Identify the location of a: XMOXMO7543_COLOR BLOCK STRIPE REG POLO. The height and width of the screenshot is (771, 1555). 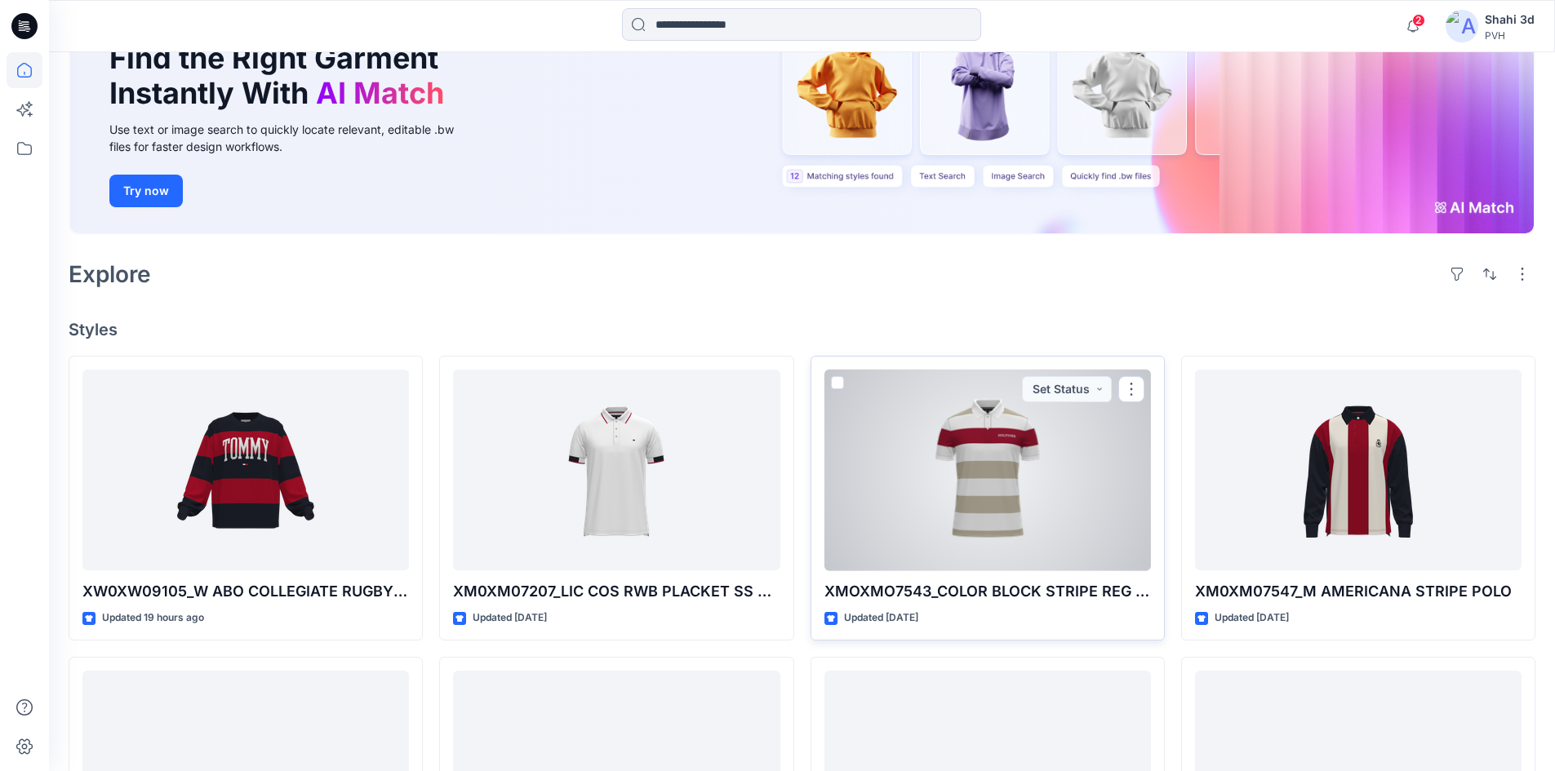
(987, 470).